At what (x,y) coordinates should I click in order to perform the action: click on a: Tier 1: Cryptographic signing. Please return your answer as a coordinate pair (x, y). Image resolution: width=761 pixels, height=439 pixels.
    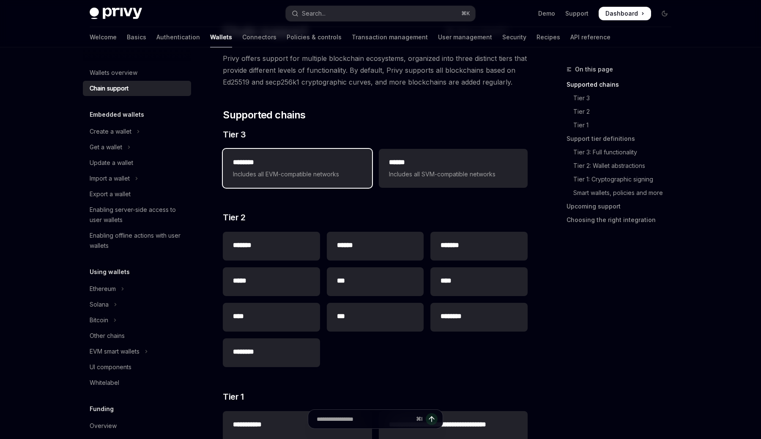
    Looking at the image, I should click on (622, 179).